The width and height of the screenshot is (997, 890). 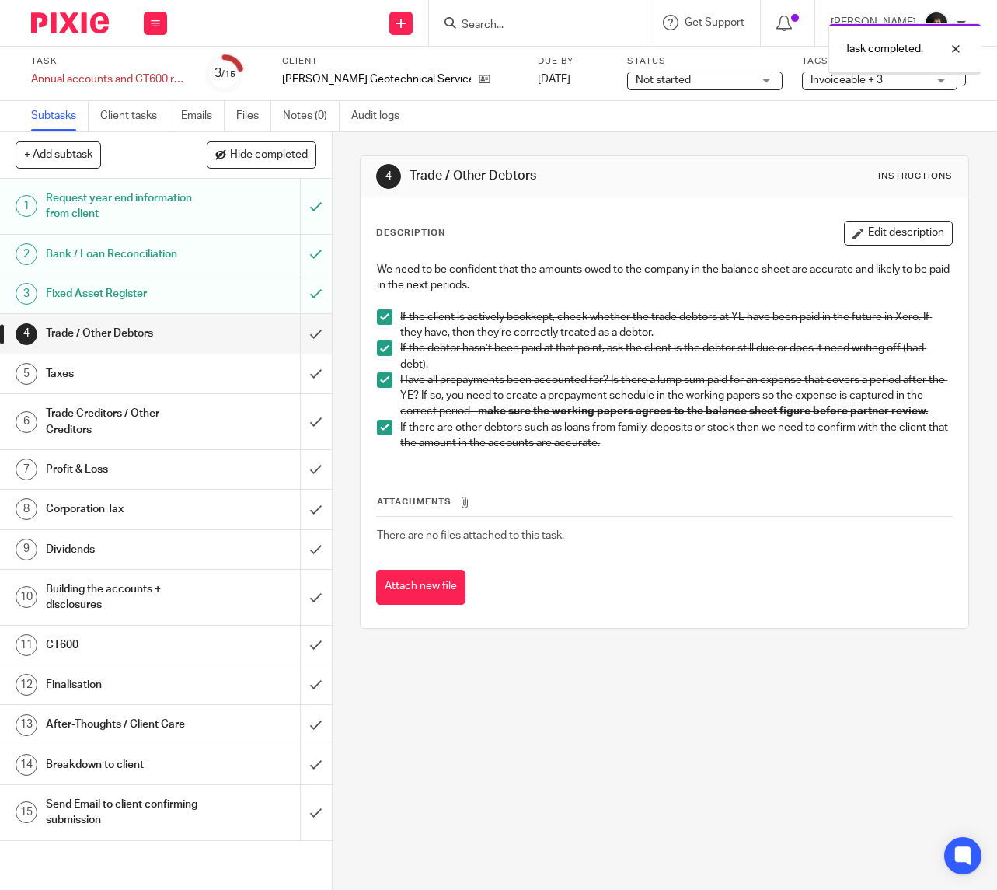 I want to click on h1: Corporation Tax, so click(x=125, y=509).